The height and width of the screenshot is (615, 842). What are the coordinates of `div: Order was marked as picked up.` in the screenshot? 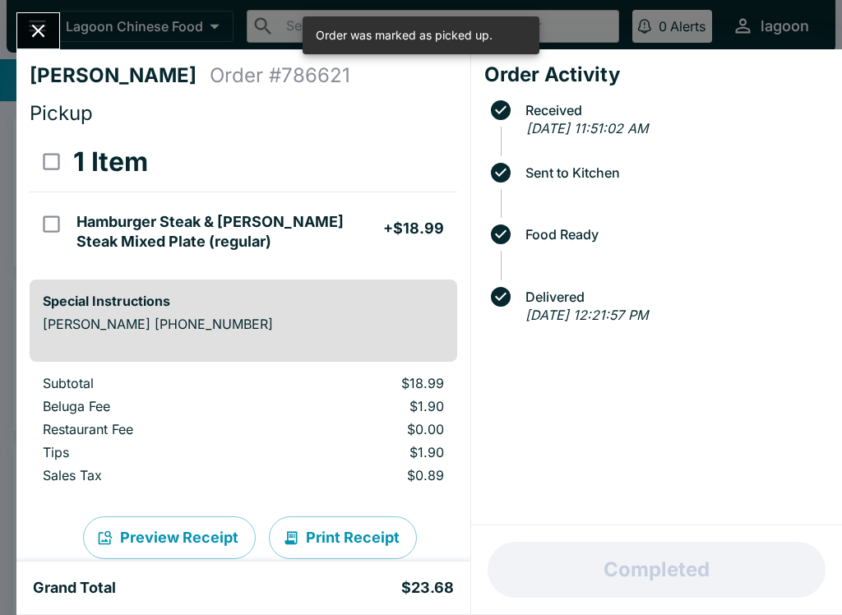 It's located at (404, 35).